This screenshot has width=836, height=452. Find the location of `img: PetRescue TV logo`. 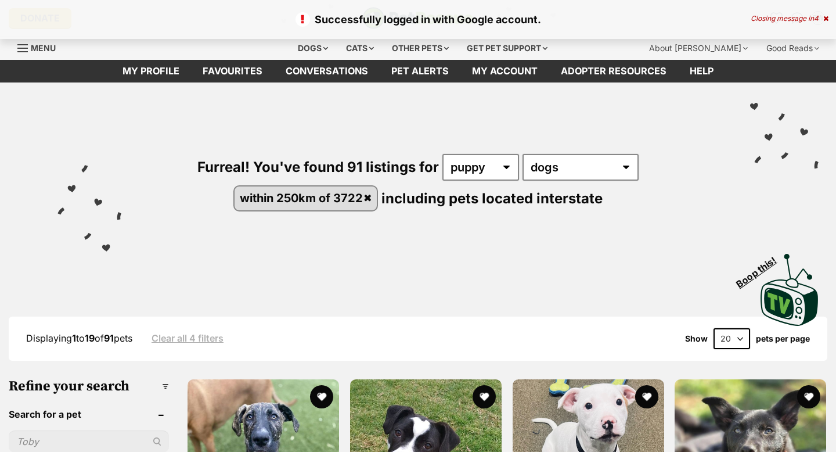

img: PetRescue TV logo is located at coordinates (789, 290).